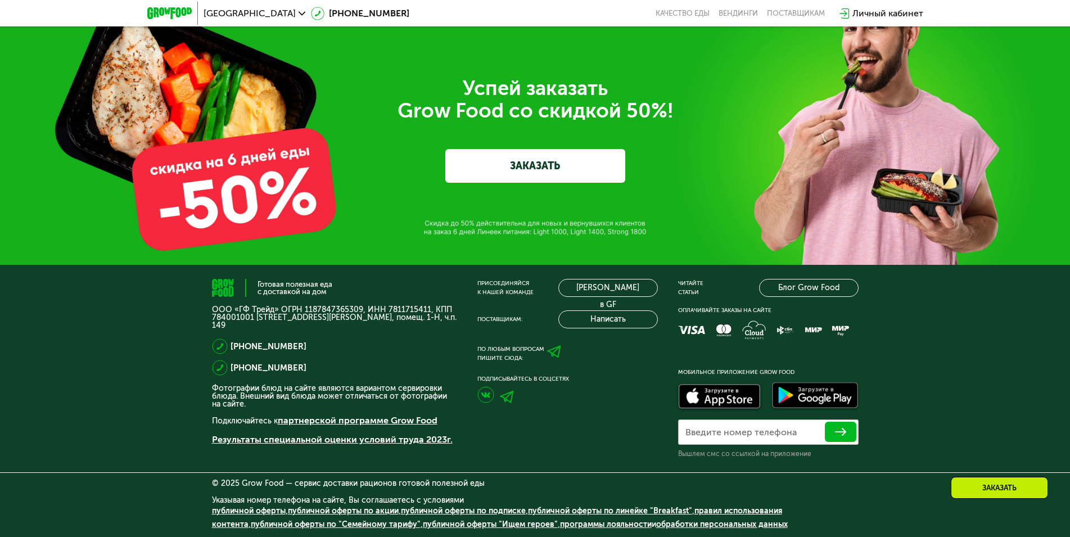 Image resolution: width=1070 pixels, height=537 pixels. I want to click on a: публичной оферты, so click(249, 511).